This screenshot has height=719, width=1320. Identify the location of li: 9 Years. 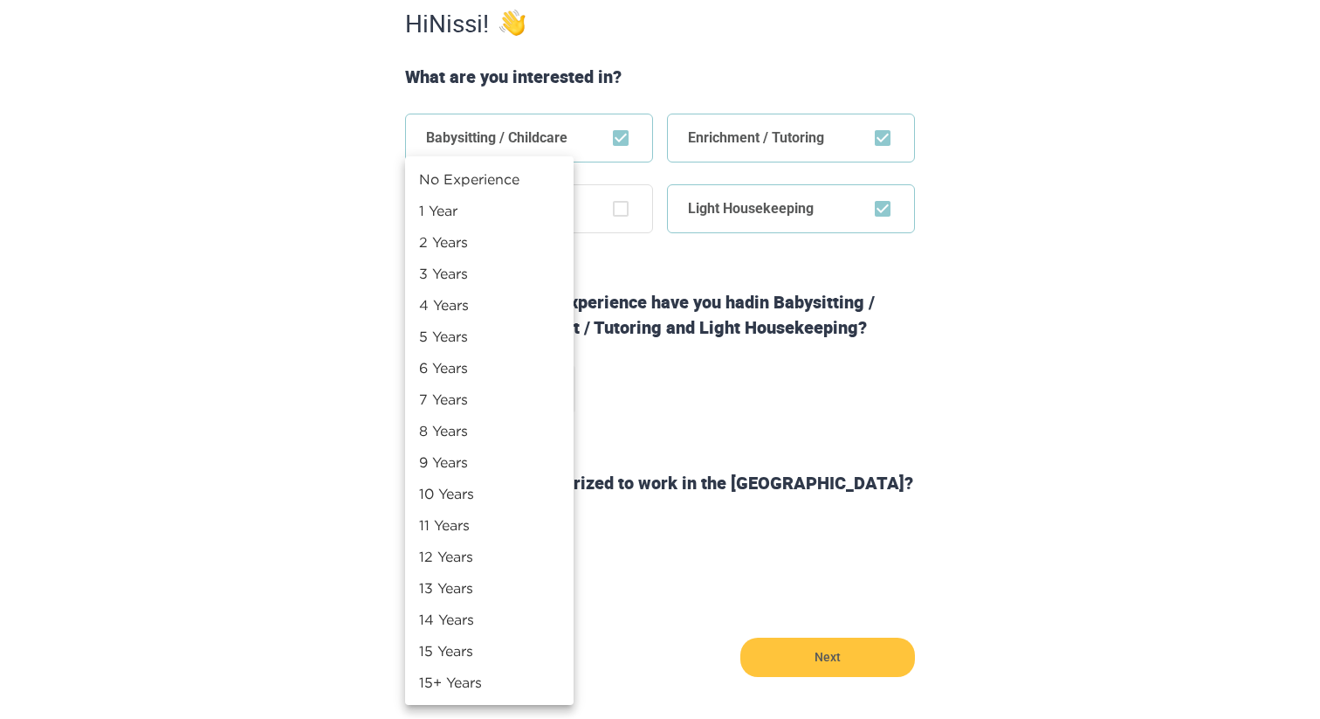
(489, 462).